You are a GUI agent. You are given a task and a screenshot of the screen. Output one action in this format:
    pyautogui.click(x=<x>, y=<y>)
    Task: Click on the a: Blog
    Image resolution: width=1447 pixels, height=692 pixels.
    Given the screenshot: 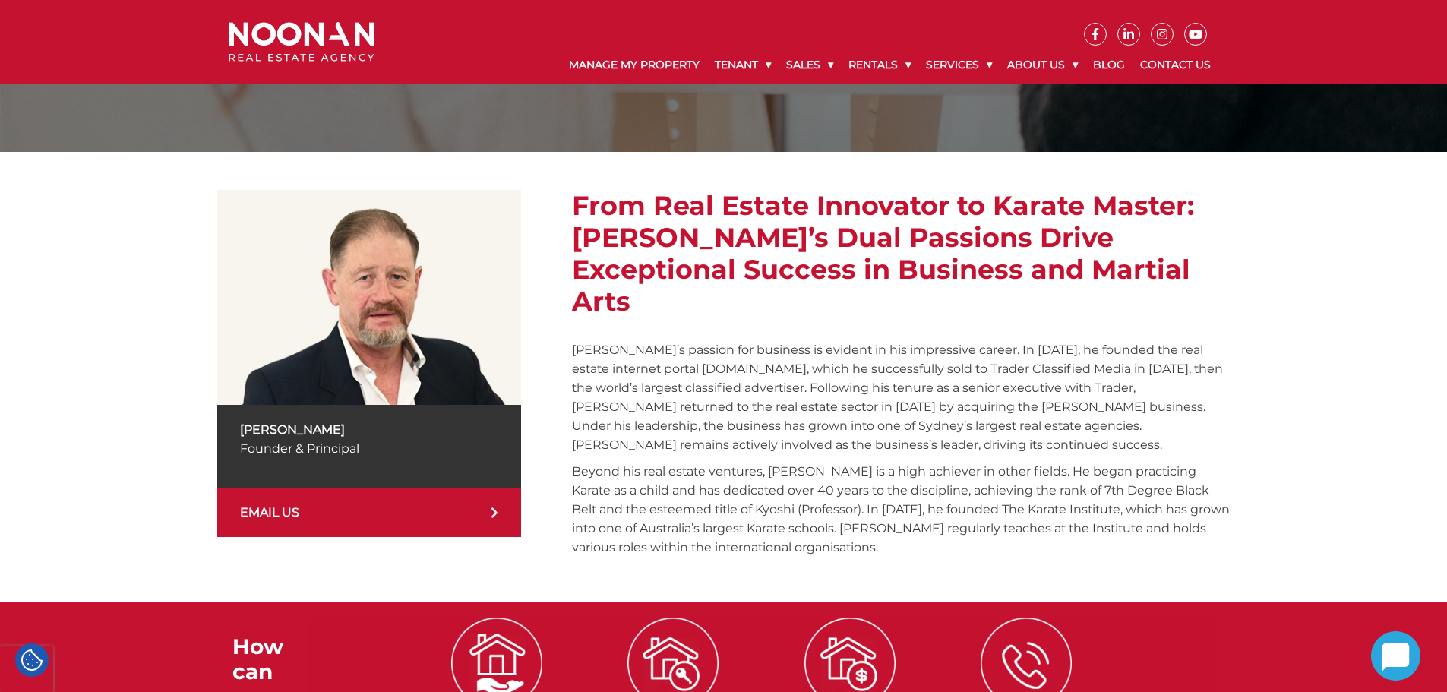 What is the action you would take?
    pyautogui.click(x=1109, y=65)
    